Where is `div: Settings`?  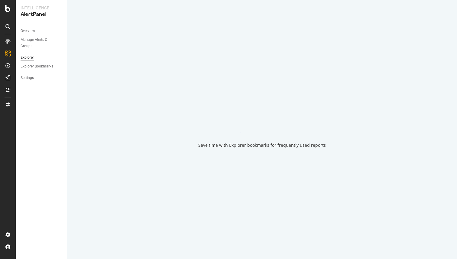
div: Settings is located at coordinates (27, 78).